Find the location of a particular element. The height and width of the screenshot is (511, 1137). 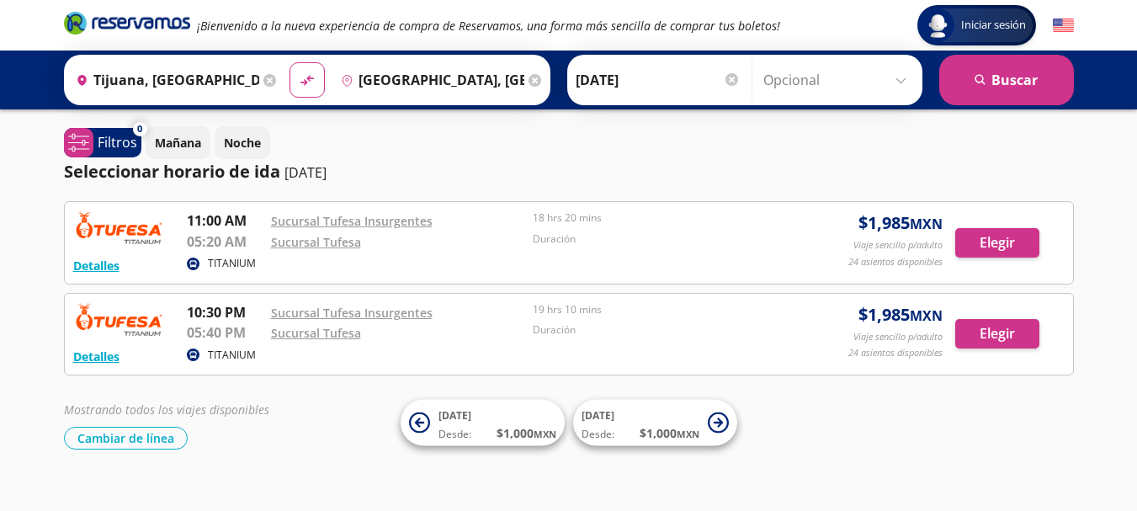

p: 05:20 AM is located at coordinates (225, 242).